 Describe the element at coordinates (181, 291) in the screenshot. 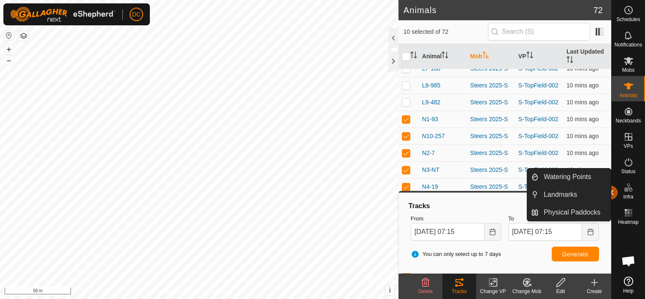

I see `a: Privacy Policy` at that location.